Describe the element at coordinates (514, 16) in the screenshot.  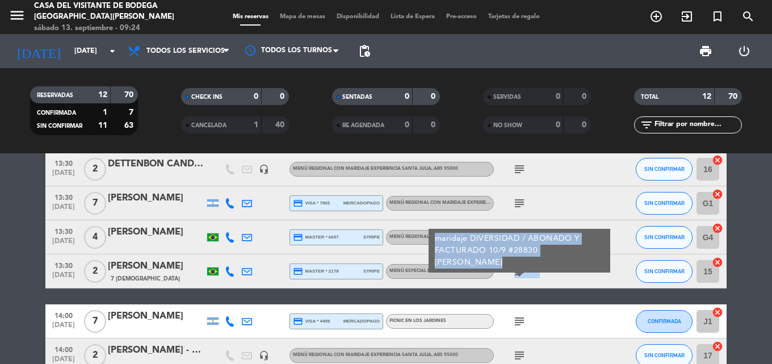
I see `span: Tarjetas de regalo` at that location.